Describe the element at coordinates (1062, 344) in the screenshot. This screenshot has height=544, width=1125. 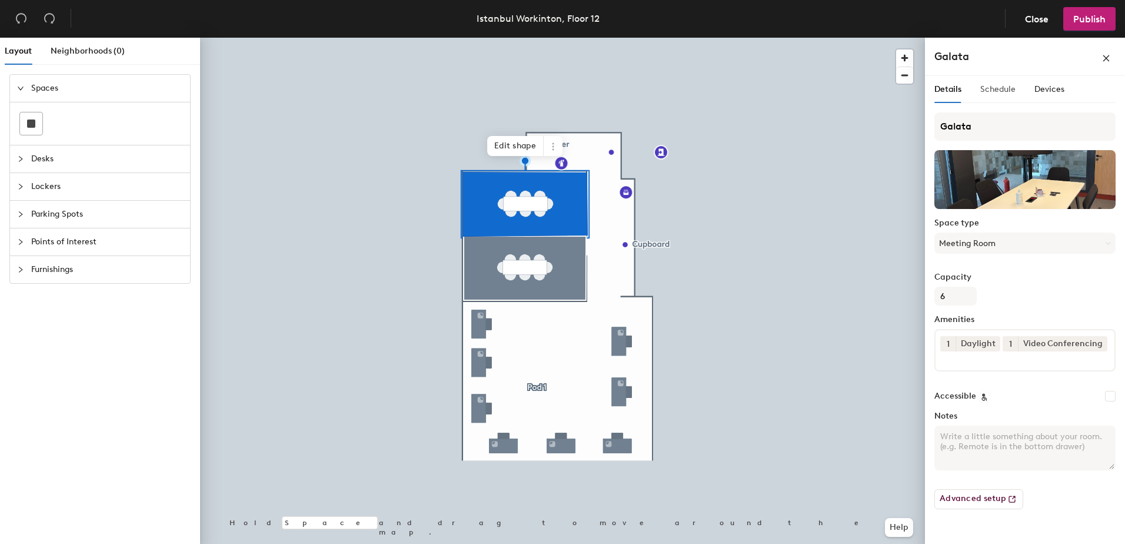
I see `div: Video Conferencing` at that location.